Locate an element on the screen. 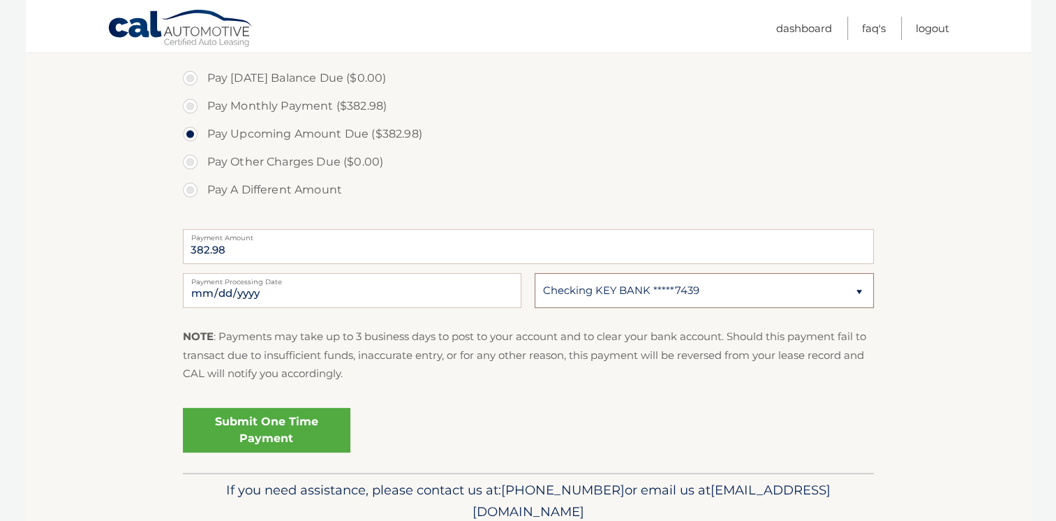 Image resolution: width=1056 pixels, height=521 pixels. label: Pay Upcoming Amount Due ($382.98) is located at coordinates (529, 134).